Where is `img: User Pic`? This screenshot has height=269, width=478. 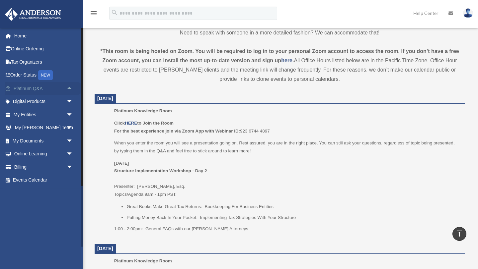 img: User Pic is located at coordinates (468, 13).